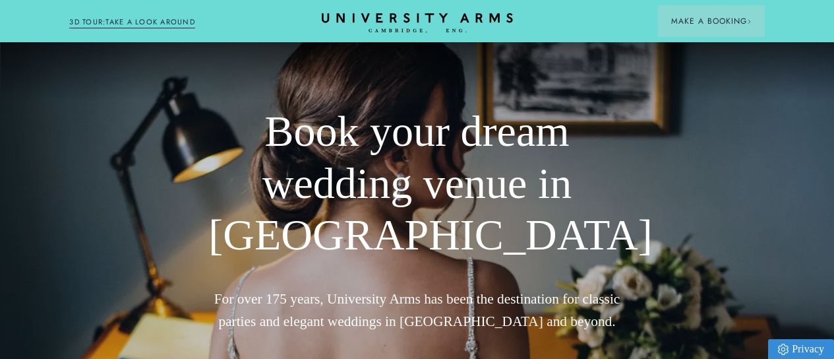 Image resolution: width=834 pixels, height=359 pixels. I want to click on a: 3D TOUR:TAKE A LOOK AROUND, so click(132, 22).